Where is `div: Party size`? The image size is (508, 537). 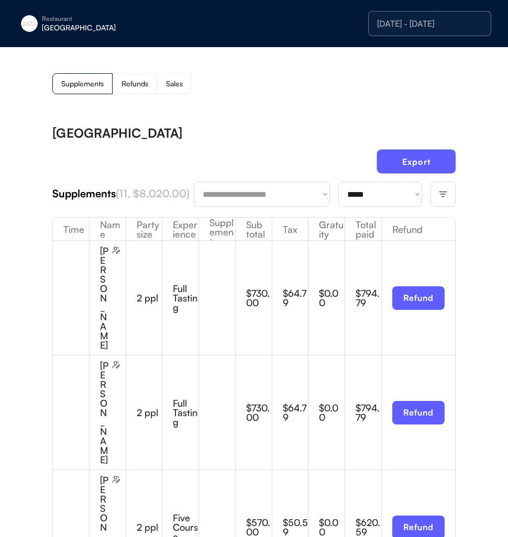
div: Party size is located at coordinates (144, 229).